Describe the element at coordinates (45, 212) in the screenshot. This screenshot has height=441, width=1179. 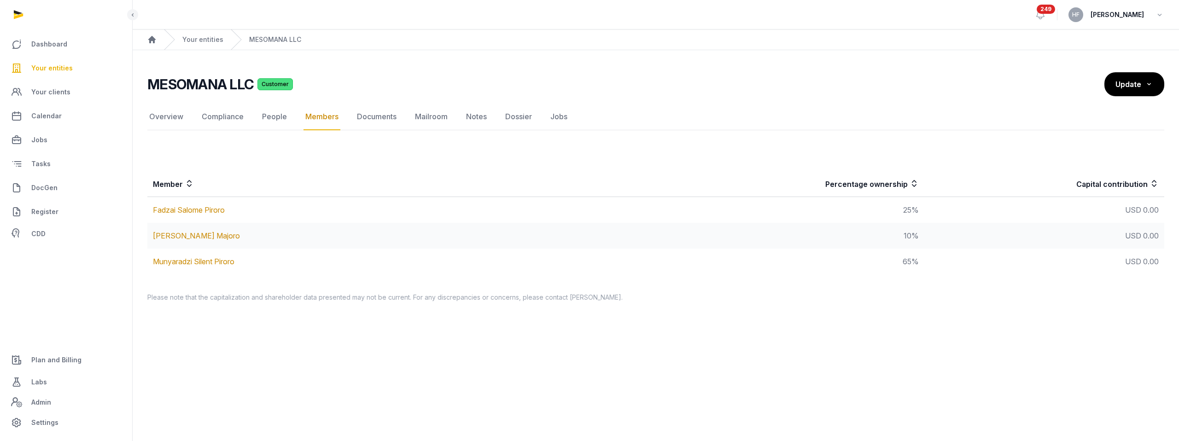
I see `span: Register` at that location.